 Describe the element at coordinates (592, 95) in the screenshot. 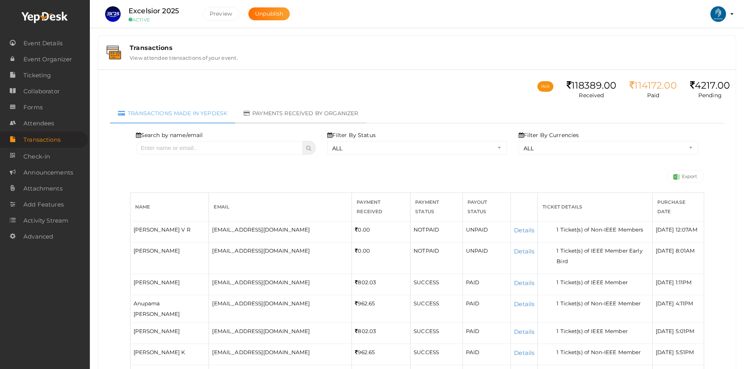

I see `p: Received` at that location.